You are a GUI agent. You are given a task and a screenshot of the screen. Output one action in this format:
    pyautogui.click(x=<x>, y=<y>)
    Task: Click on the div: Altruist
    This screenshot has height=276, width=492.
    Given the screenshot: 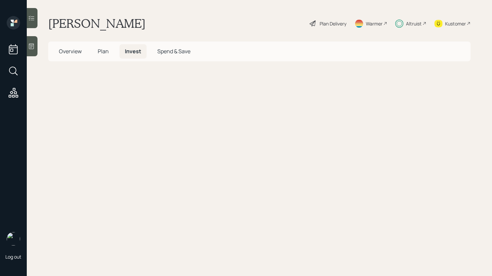 What is the action you would take?
    pyautogui.click(x=413, y=23)
    